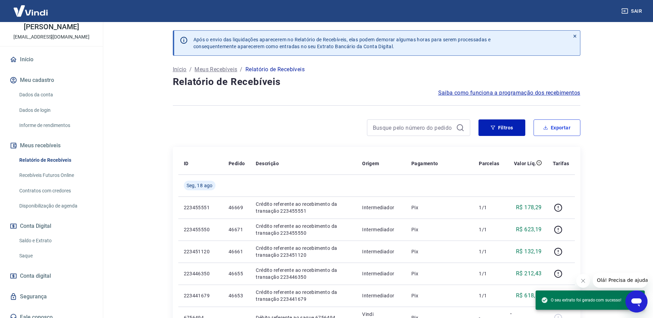  What do you see at coordinates (581, 300) in the screenshot?
I see `span: O seu extrato foi gerado com sucesso!` at bounding box center [581, 300].